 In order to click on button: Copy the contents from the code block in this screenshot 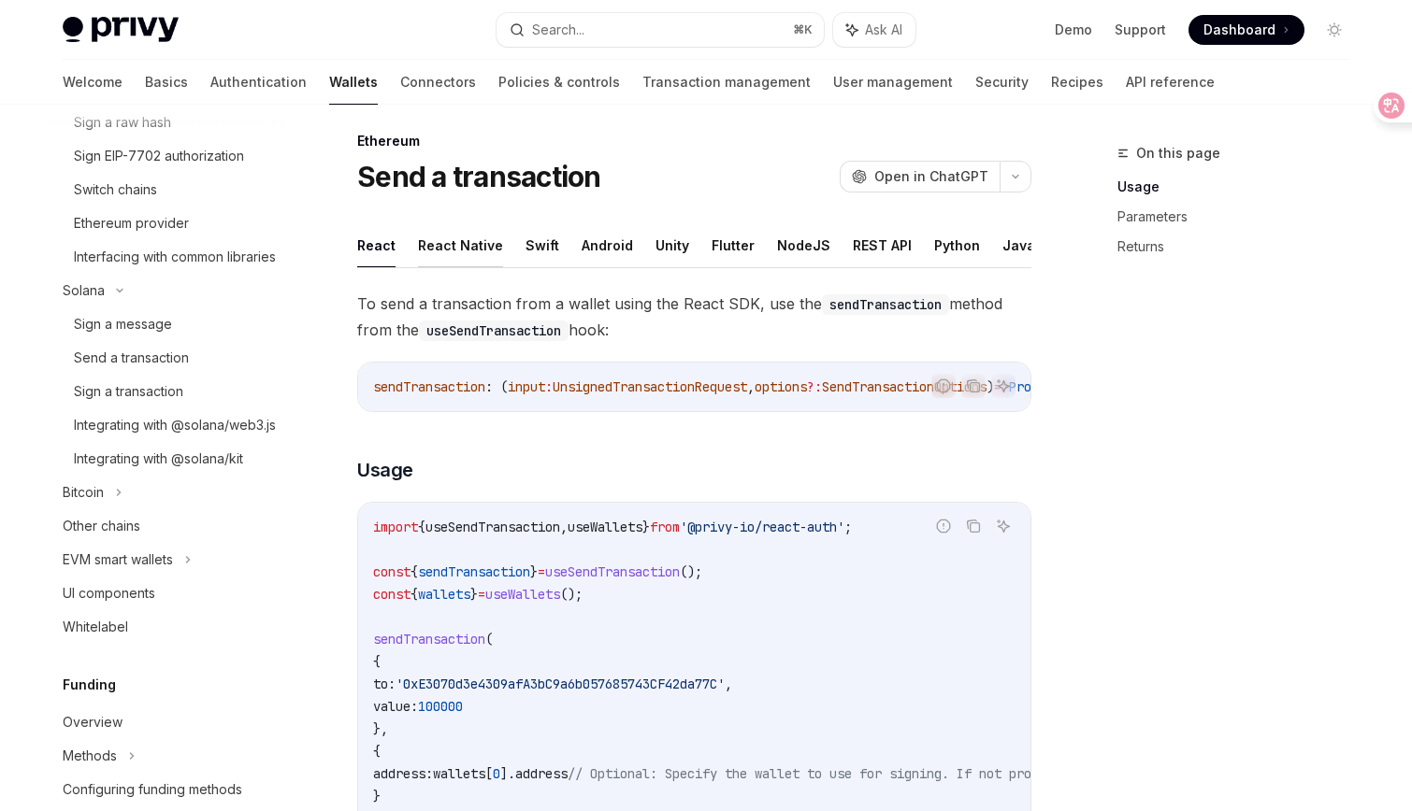, I will do `click(973, 386)`.